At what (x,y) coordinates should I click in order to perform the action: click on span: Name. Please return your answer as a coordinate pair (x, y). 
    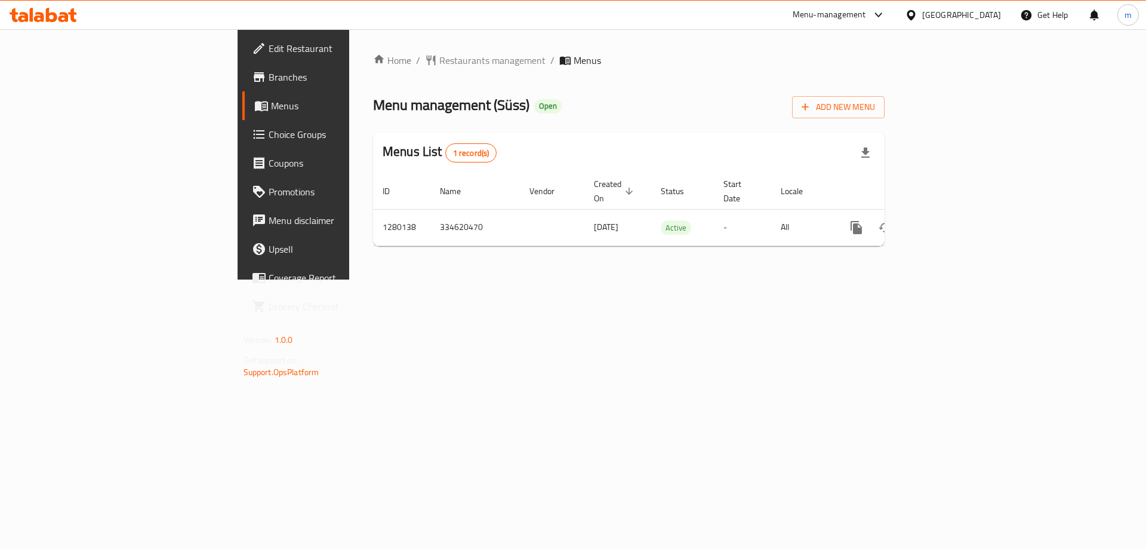
    Looking at the image, I should click on (458, 191).